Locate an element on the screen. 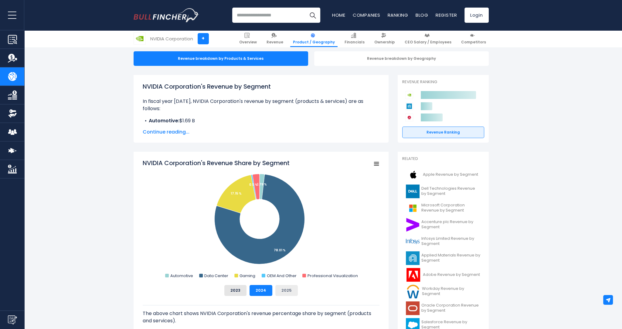 This screenshot has height=329, width=622. a: Ranking is located at coordinates (398, 15).